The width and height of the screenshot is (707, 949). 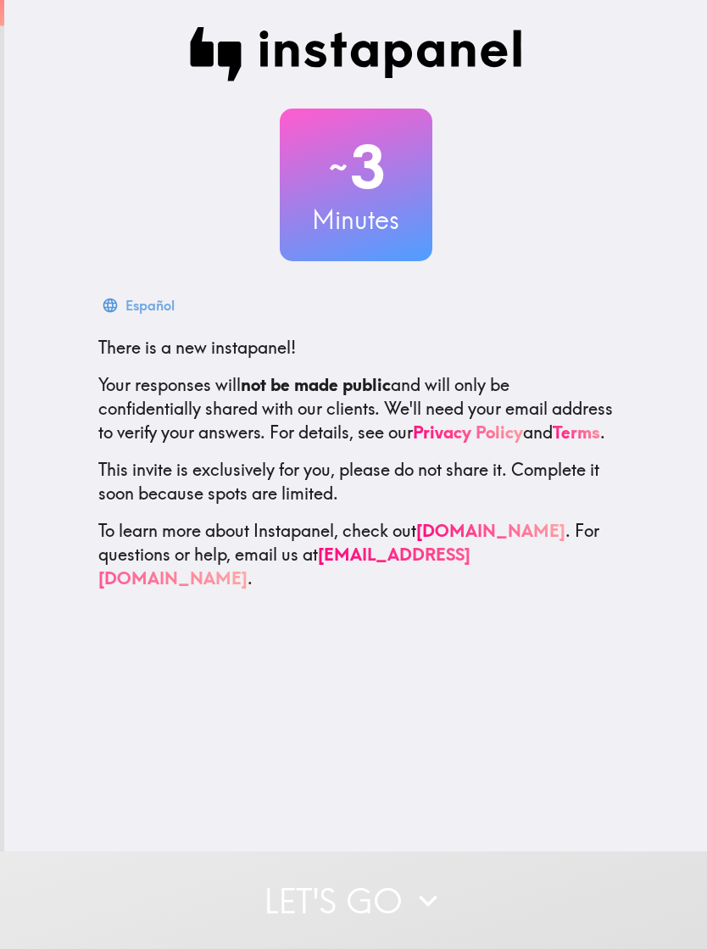 What do you see at coordinates (356, 54) in the screenshot?
I see `img: Instapanel` at bounding box center [356, 54].